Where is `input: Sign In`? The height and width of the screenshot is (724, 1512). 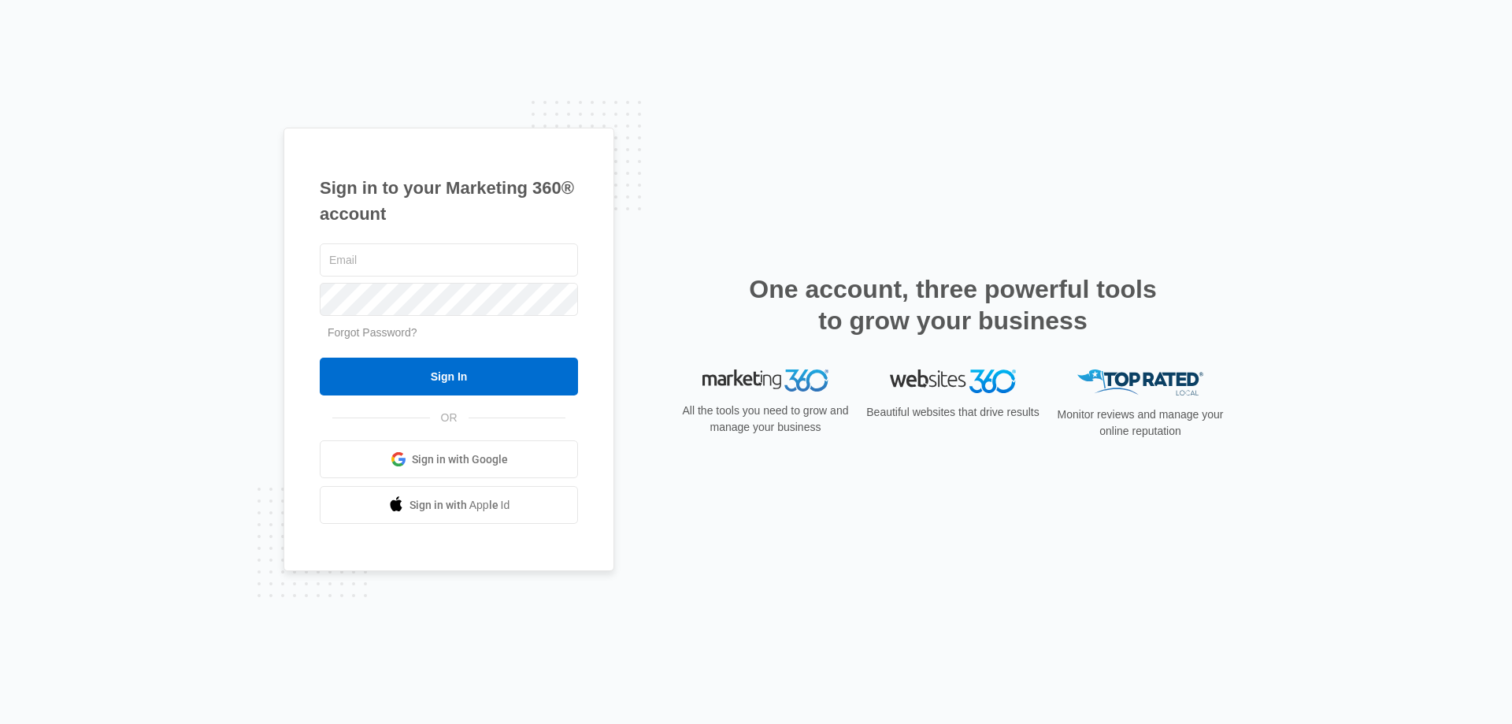
input: Sign In is located at coordinates (449, 376).